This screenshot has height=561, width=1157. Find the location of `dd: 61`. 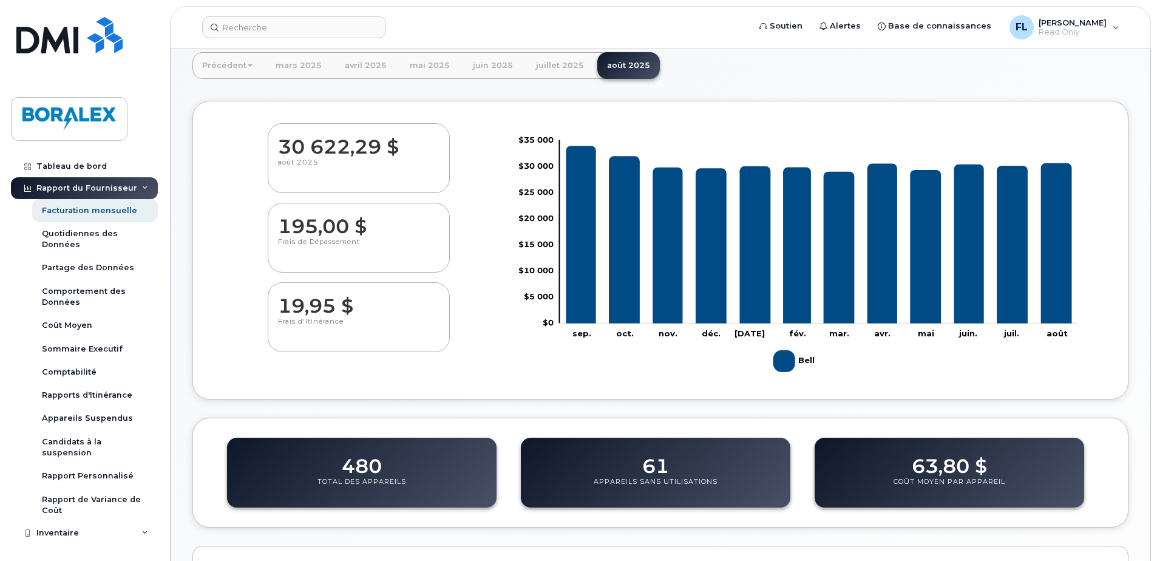

dd: 61 is located at coordinates (656, 460).